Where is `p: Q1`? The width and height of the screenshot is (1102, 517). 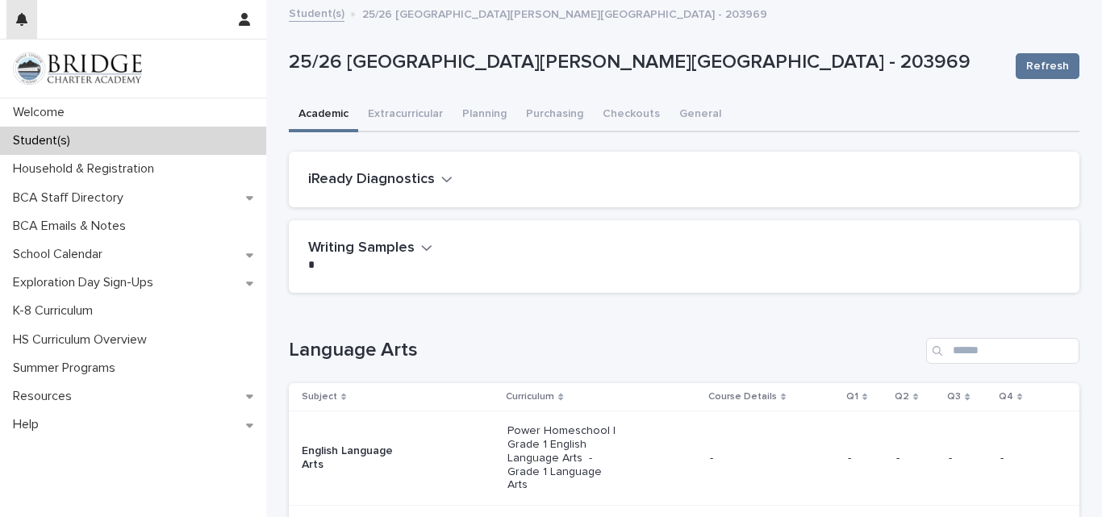
p: Q1 is located at coordinates (852, 397).